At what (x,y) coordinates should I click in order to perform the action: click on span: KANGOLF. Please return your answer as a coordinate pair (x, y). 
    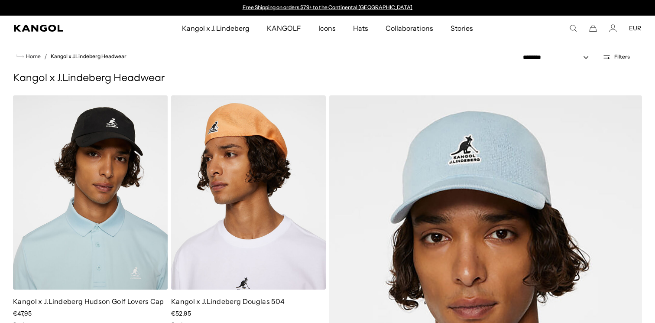
    Looking at the image, I should click on (284, 28).